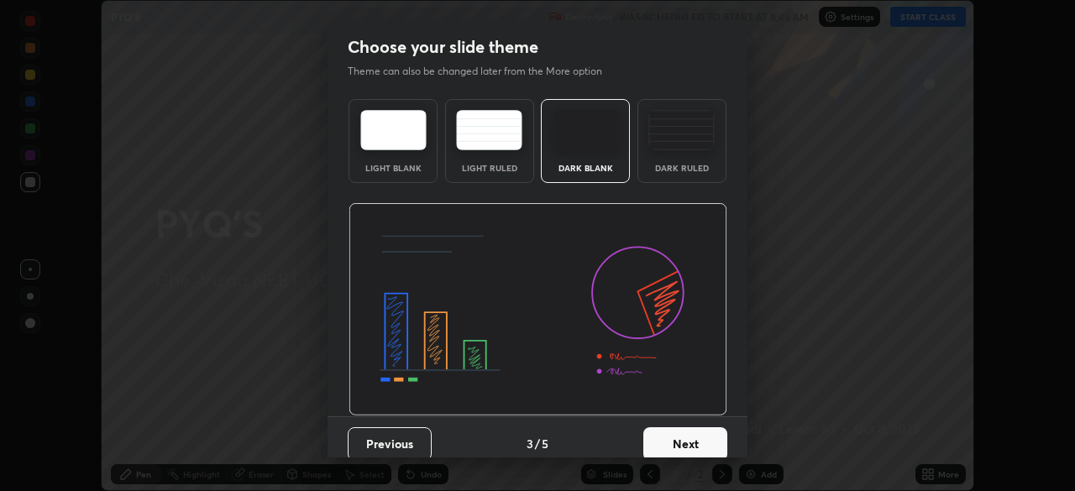 The image size is (1075, 491). I want to click on div: Dark Ruled, so click(682, 168).